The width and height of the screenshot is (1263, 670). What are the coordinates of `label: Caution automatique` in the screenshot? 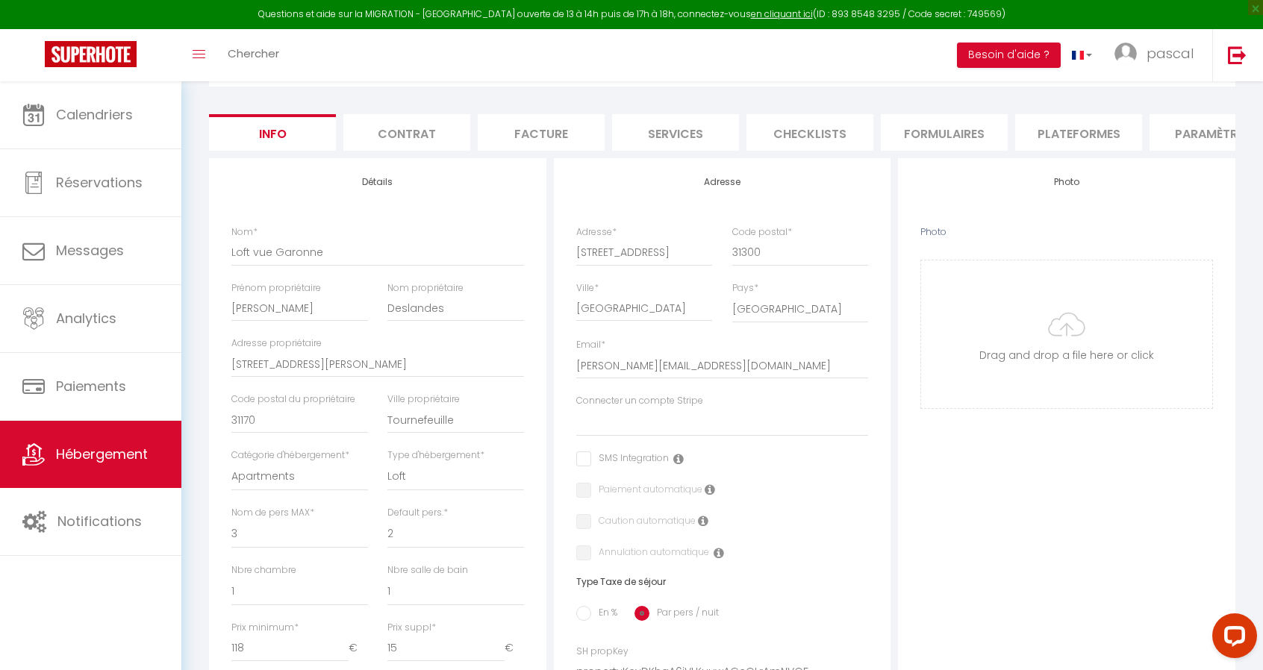 It's located at (644, 523).